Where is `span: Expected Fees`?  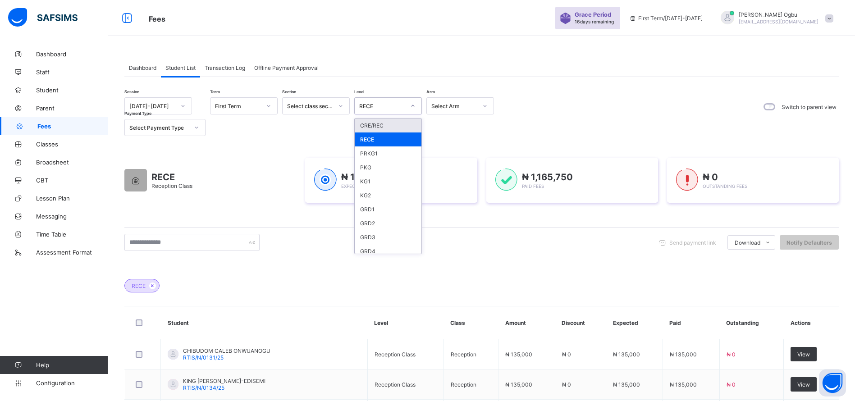 span: Expected Fees is located at coordinates (358, 186).